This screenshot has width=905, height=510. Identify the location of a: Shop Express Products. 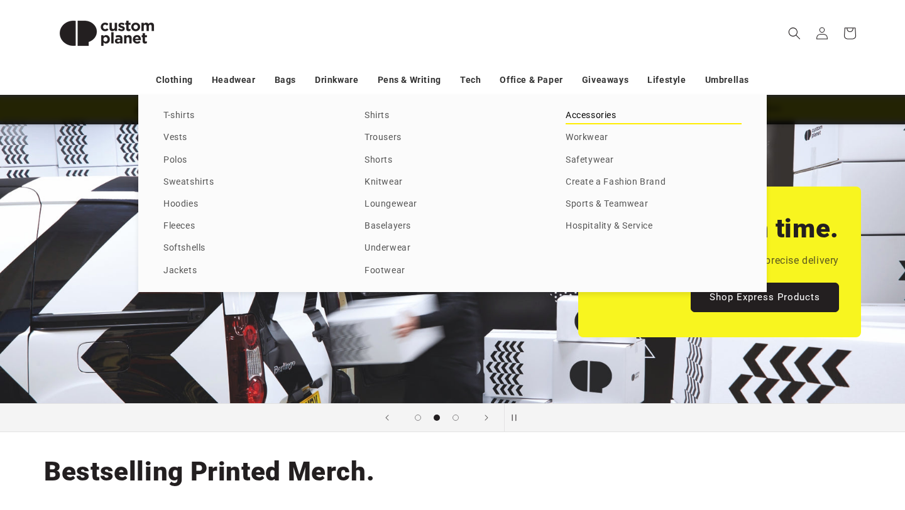
(764, 296).